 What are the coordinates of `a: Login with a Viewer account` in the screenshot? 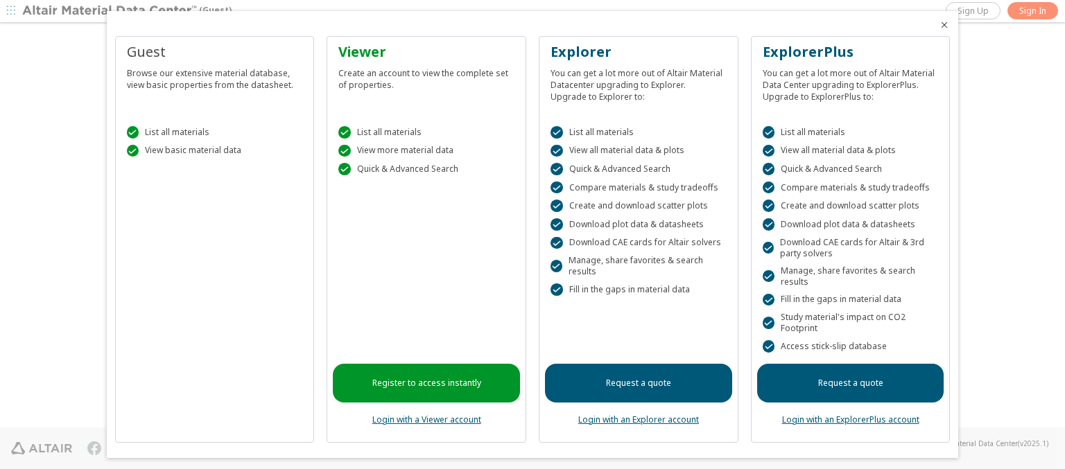 It's located at (426, 419).